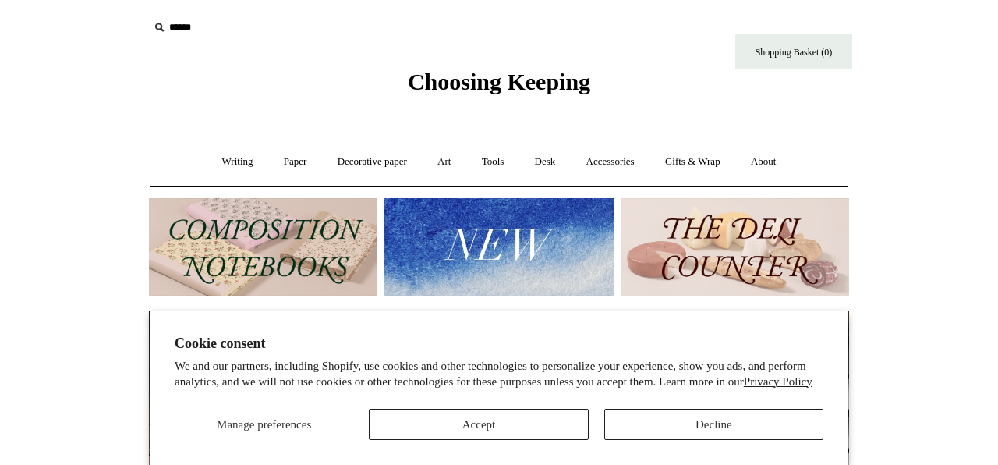 The height and width of the screenshot is (465, 998). I want to click on a: About, so click(763, 161).